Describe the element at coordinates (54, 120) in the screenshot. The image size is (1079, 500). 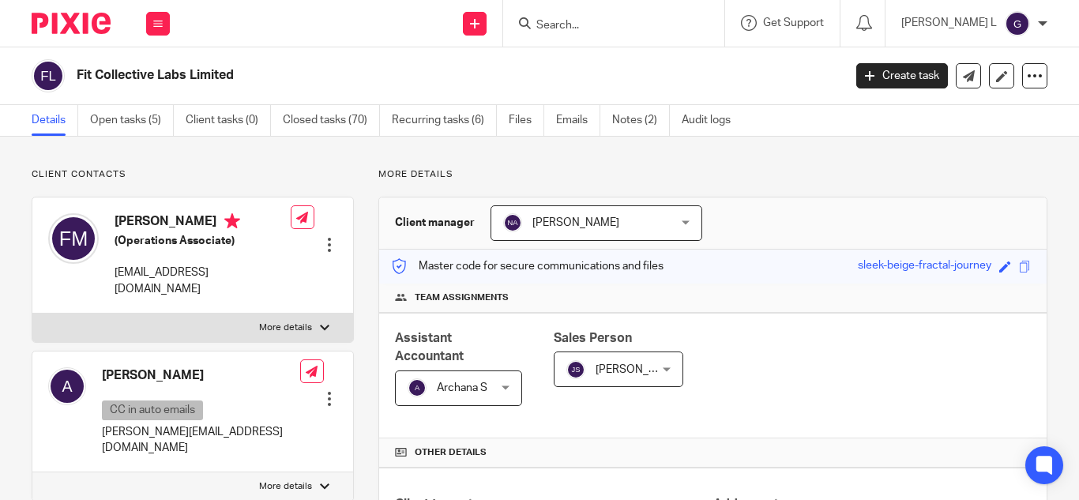
I see `a: Details` at that location.